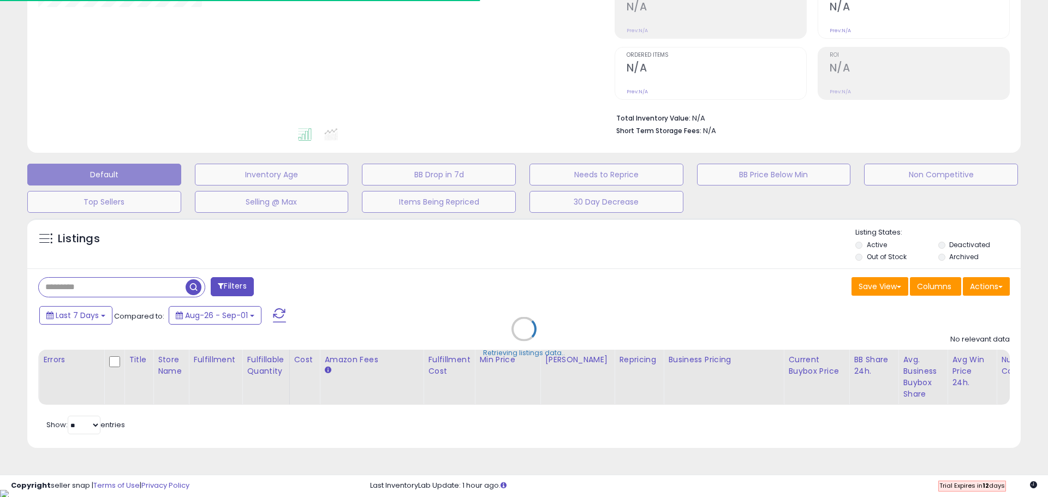  Describe the element at coordinates (710, 130) in the screenshot. I see `span: N/A` at that location.